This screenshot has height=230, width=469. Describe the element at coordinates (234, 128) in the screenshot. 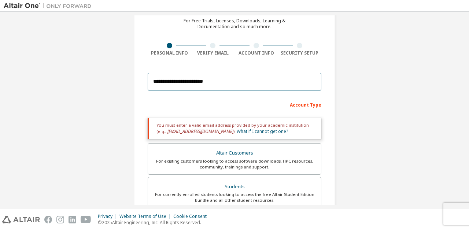

I see `div: You must enter a valid email address provided by your academic institution (e.g., ).` at that location.